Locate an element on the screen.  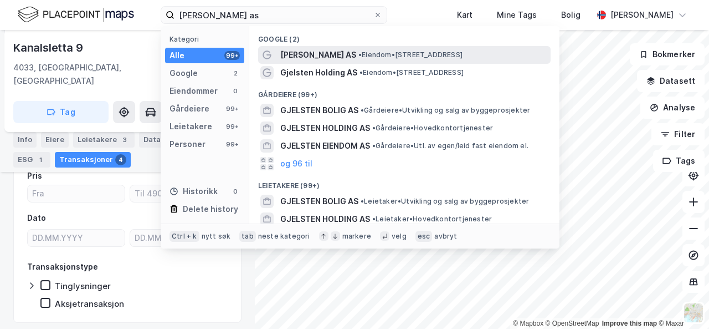
div: Eiere is located at coordinates (55, 140).